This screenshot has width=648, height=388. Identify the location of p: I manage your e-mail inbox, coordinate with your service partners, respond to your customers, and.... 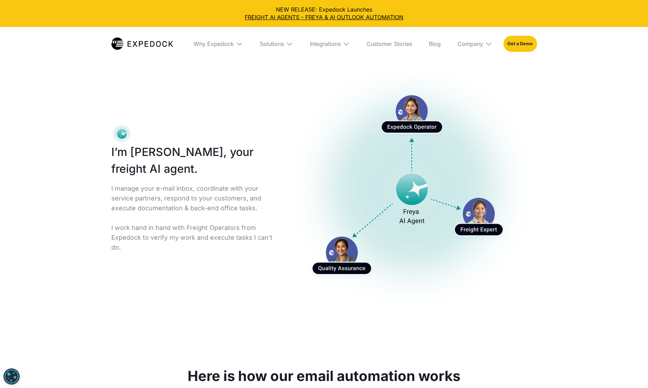
(194, 218).